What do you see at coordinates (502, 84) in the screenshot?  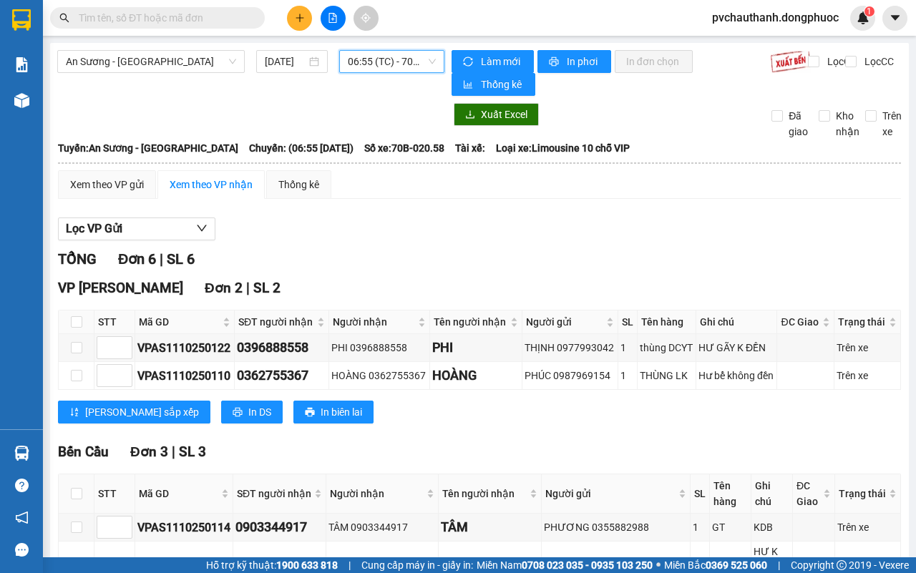 I see `span: Thống kê` at bounding box center [502, 84].